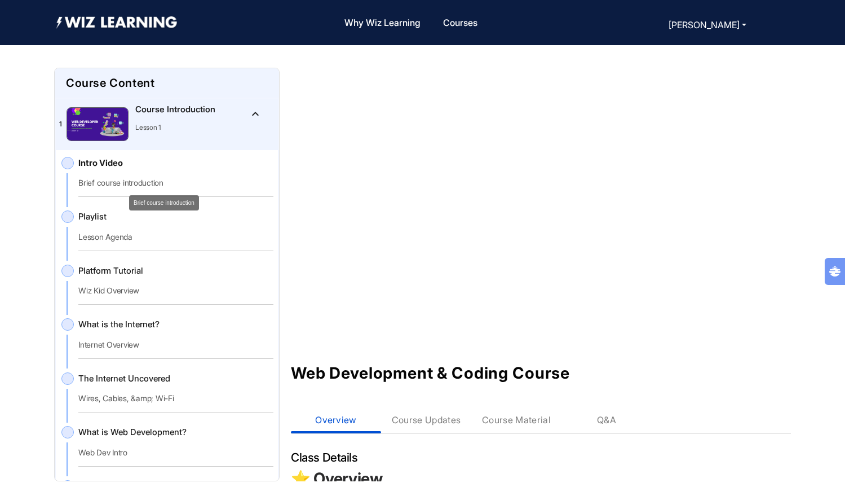  What do you see at coordinates (166, 163) in the screenshot?
I see `span: Intro Video` at bounding box center [166, 163].